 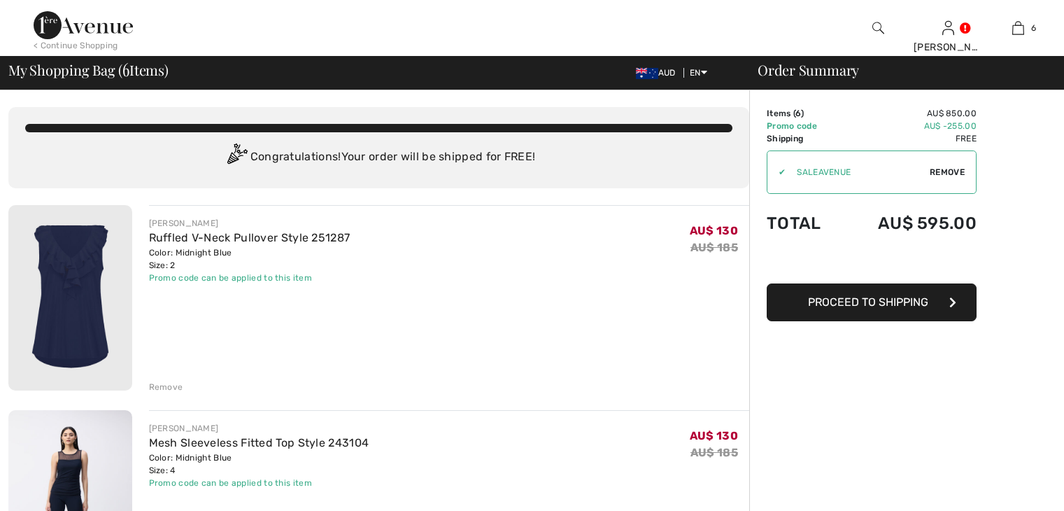 What do you see at coordinates (948, 28) in the screenshot?
I see `img: My Info` at bounding box center [948, 28].